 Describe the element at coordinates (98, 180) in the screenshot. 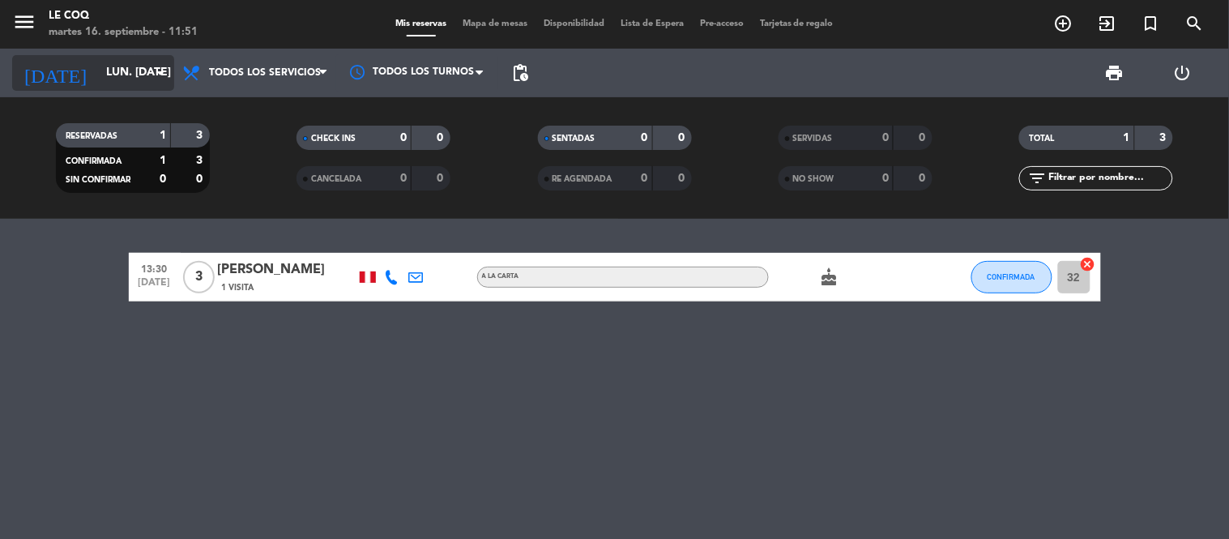

I see `span: SIN CONFIRMAR` at that location.